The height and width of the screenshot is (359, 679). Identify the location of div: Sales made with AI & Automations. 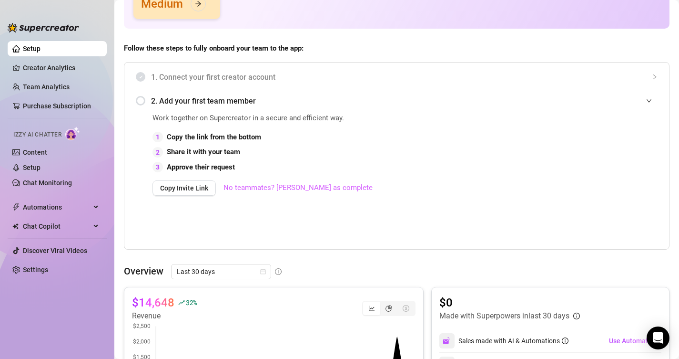
(513, 340).